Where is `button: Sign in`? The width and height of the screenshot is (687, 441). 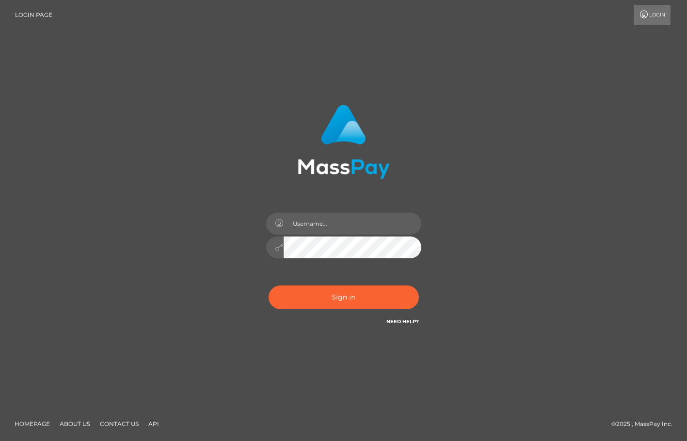 button: Sign in is located at coordinates (344, 297).